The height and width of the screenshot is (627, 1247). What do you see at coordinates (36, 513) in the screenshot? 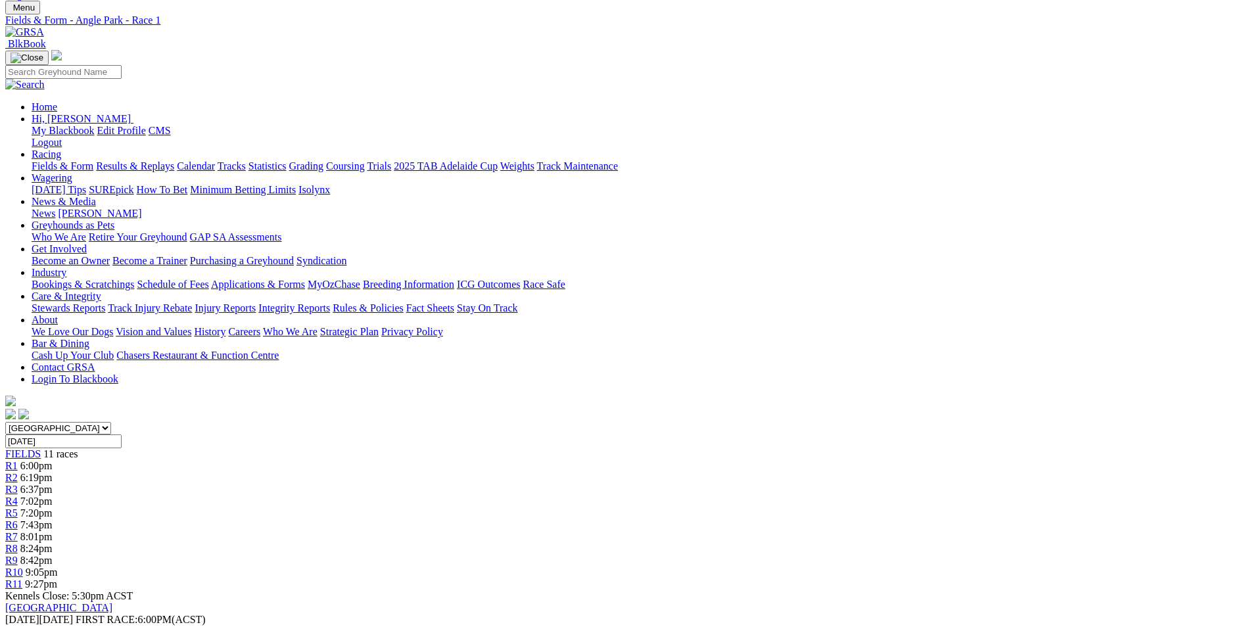
I see `span: 7:20pm` at bounding box center [36, 513].